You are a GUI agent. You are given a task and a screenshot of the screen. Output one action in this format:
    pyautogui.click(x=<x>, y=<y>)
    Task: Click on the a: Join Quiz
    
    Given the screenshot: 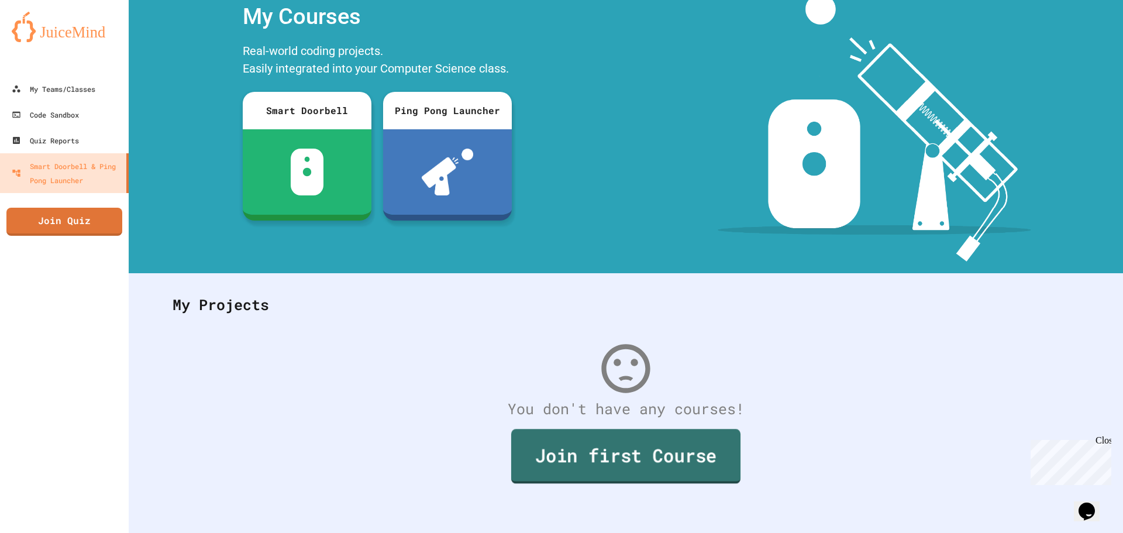 What is the action you would take?
    pyautogui.click(x=64, y=222)
    